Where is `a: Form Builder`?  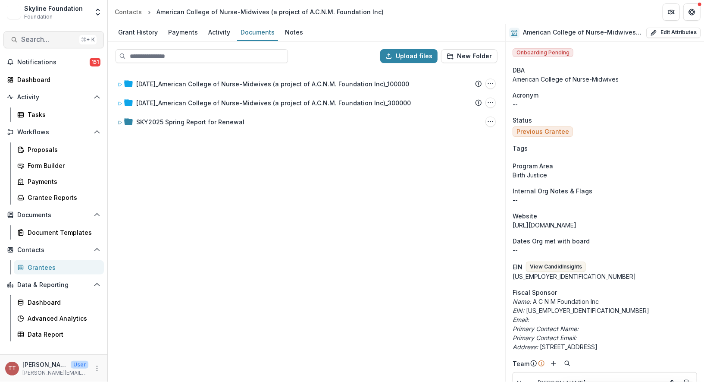 a: Form Builder is located at coordinates (59, 165).